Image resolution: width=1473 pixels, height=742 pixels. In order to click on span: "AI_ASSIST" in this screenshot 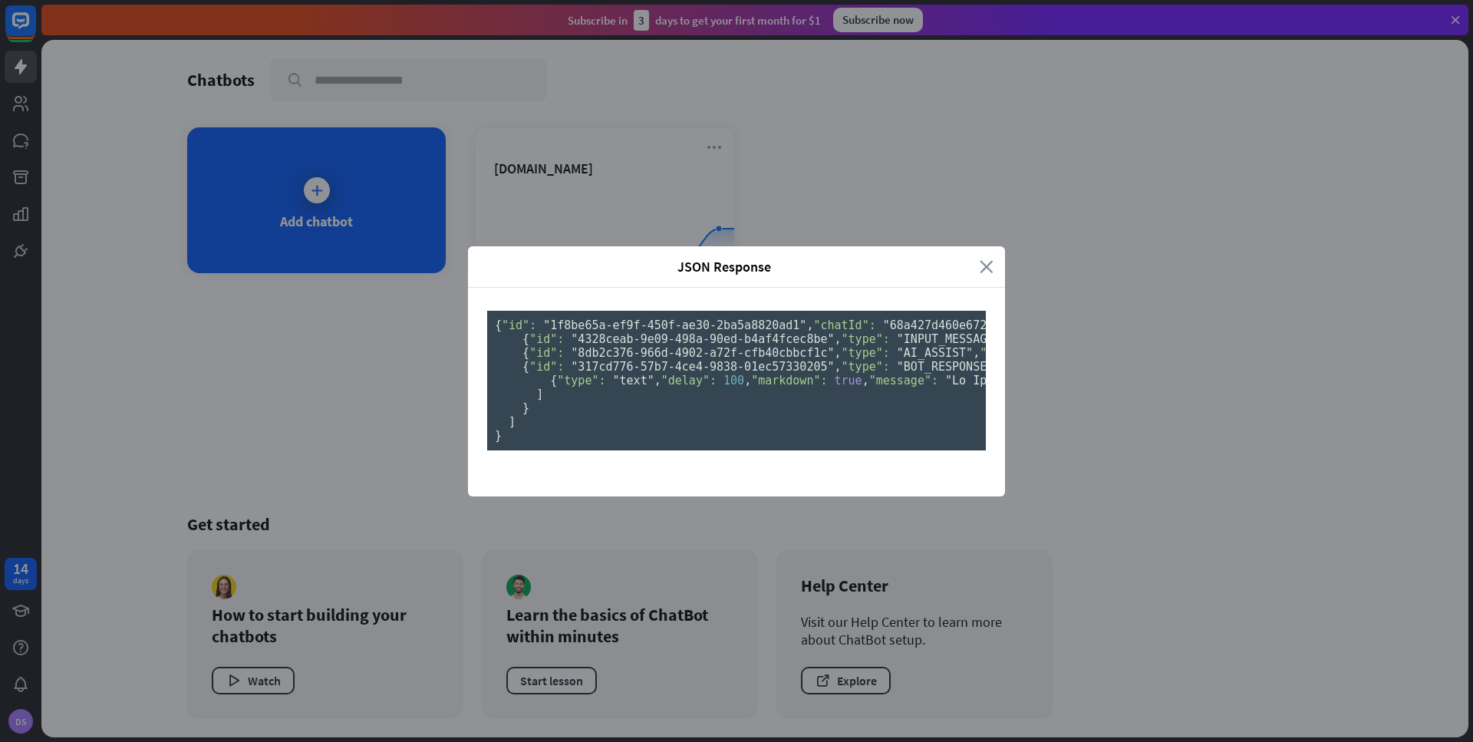, I will do `click(934, 353)`.